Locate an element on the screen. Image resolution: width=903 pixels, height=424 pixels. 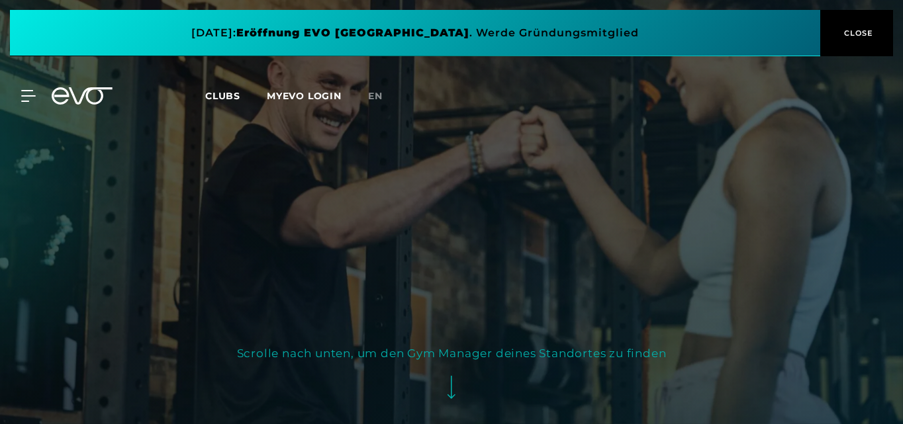
div: Scrolle nach unten, um den Gym Manager deines Standortes zu finden is located at coordinates (452, 354).